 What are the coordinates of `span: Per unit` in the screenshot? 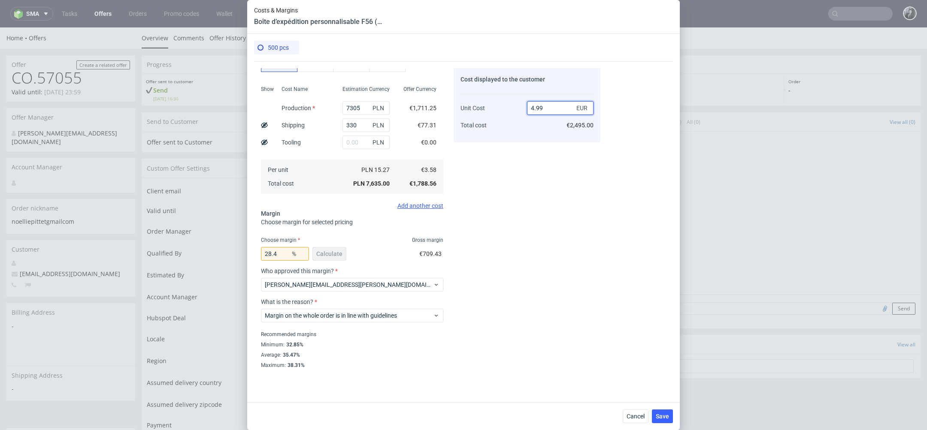 It's located at (278, 170).